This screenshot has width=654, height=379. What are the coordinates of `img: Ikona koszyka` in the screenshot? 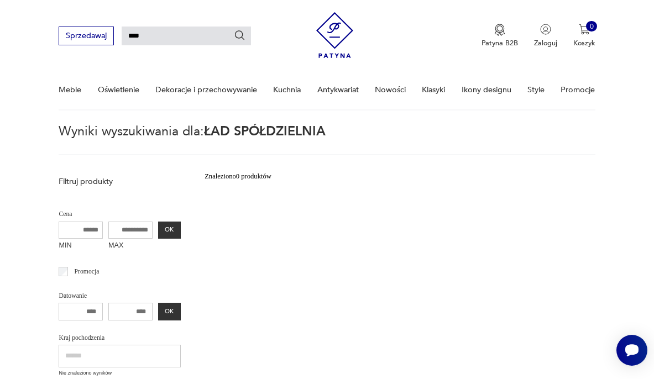 It's located at (585, 29).